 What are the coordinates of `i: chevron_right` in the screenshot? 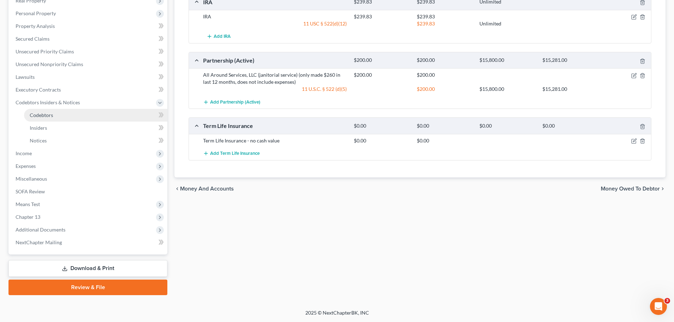 It's located at (663, 189).